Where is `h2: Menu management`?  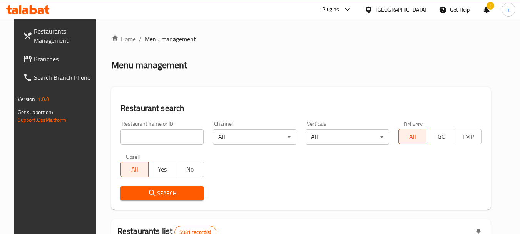
h2: Menu management is located at coordinates (149, 65).